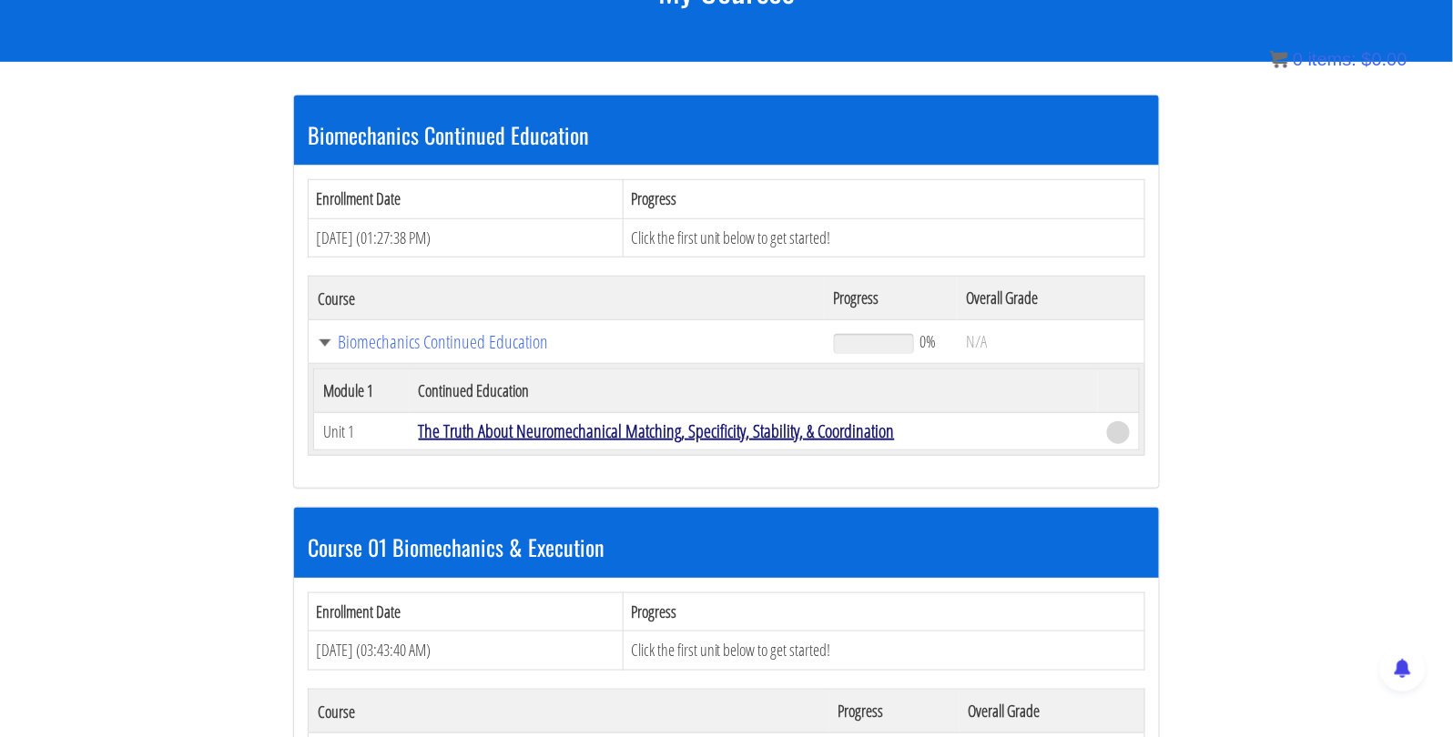 This screenshot has width=1453, height=737. Describe the element at coordinates (566, 342) in the screenshot. I see `a: Biomechanics Continued Education` at that location.